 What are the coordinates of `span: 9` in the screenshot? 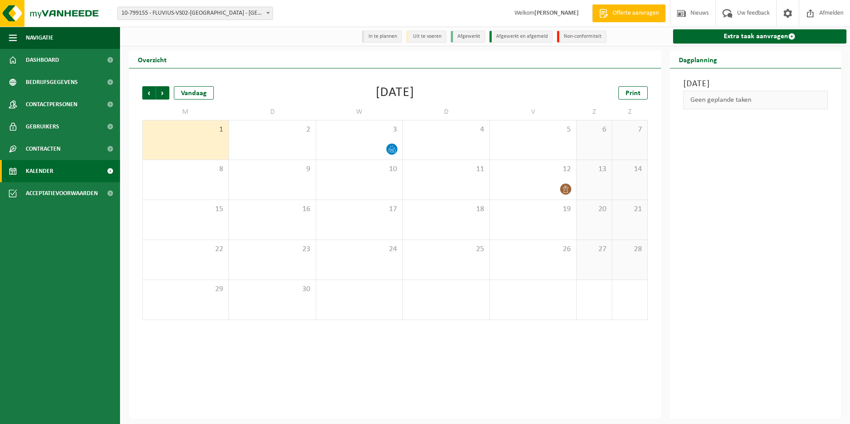 It's located at (272, 169).